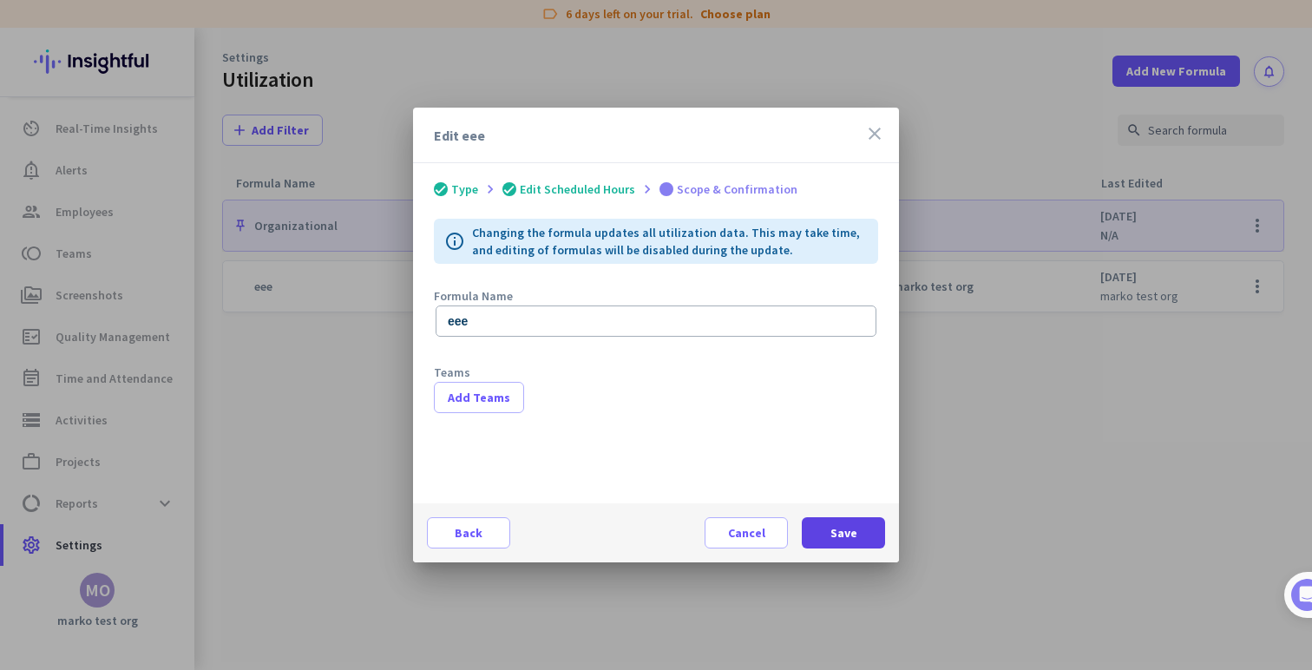 Image resolution: width=1312 pixels, height=670 pixels. I want to click on i: info, so click(455, 241).